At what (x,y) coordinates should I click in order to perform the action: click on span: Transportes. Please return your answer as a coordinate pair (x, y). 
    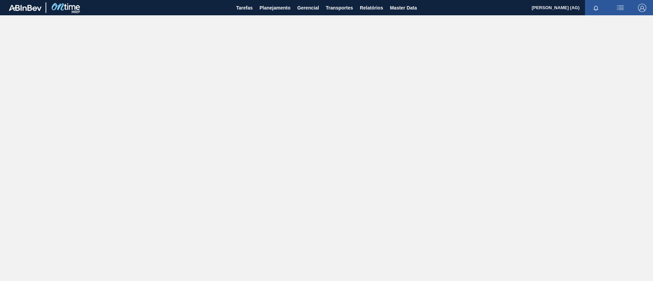
    Looking at the image, I should click on (340, 8).